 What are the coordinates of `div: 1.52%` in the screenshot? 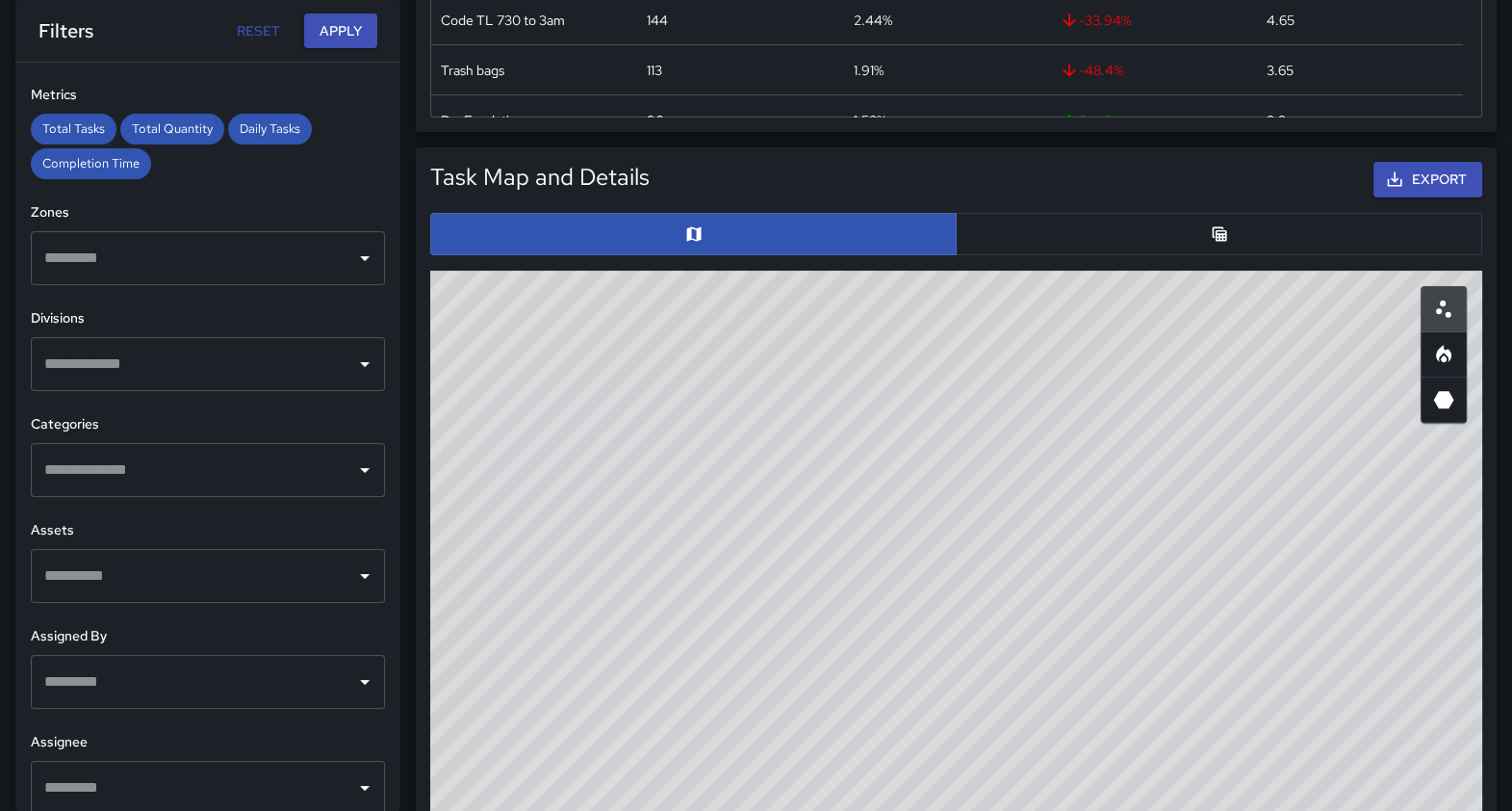 It's located at (870, 120).